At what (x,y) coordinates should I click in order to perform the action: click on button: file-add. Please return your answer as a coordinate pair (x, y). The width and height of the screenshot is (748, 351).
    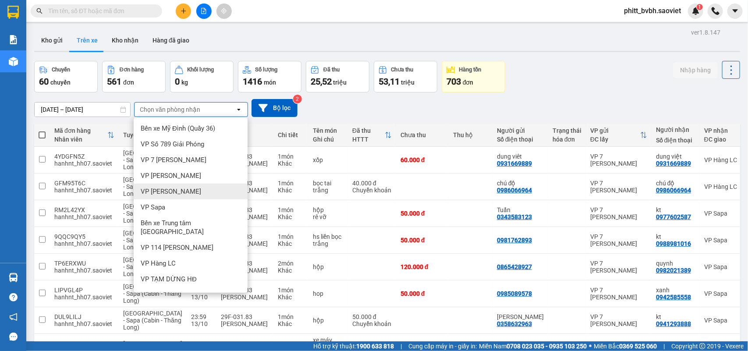
    Looking at the image, I should click on (204, 11).